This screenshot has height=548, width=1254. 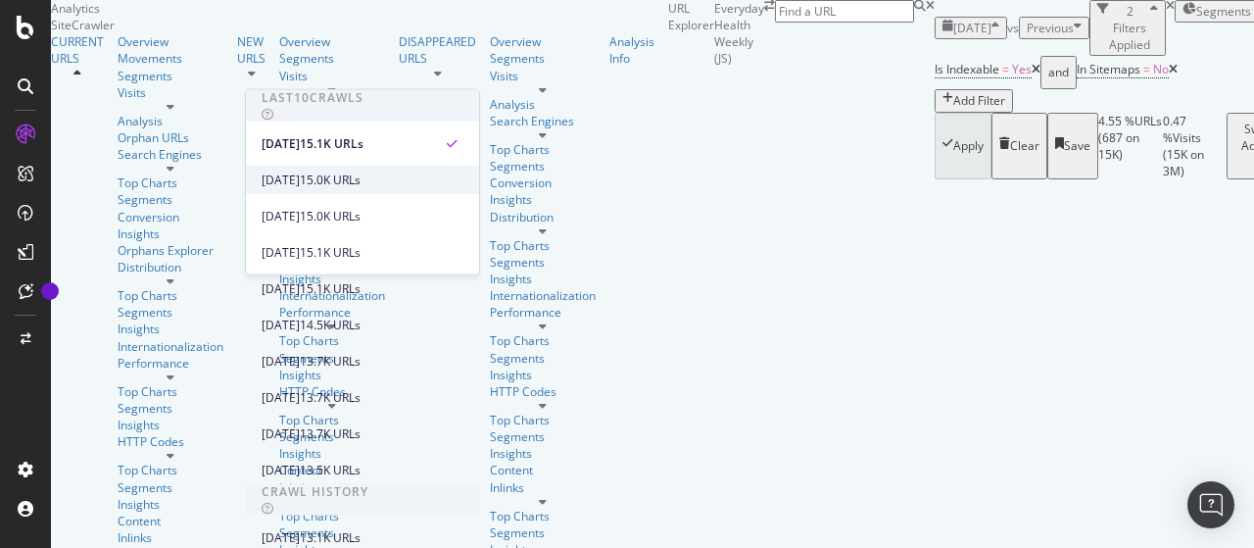 What do you see at coordinates (543, 487) in the screenshot?
I see `a: Inlinks` at bounding box center [543, 487].